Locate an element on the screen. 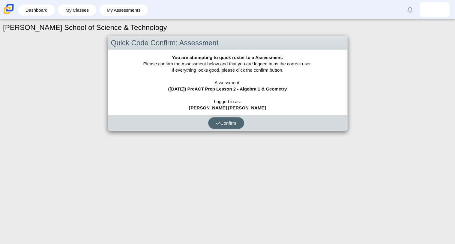  a: sandraailen.lopezh.uq7kTW is located at coordinates (435, 10).